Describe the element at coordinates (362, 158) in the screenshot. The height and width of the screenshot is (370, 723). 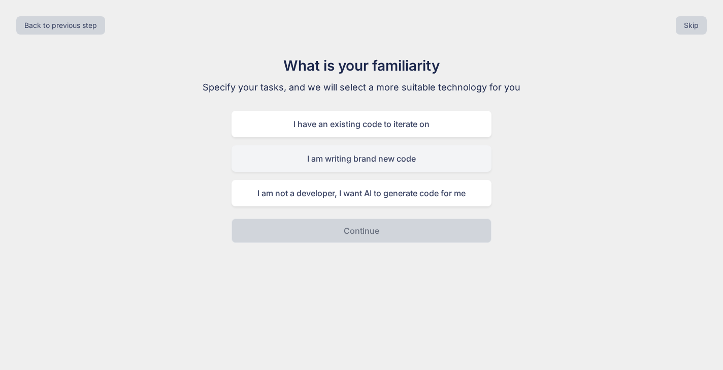
I see `div: I am writing brand new code` at that location.